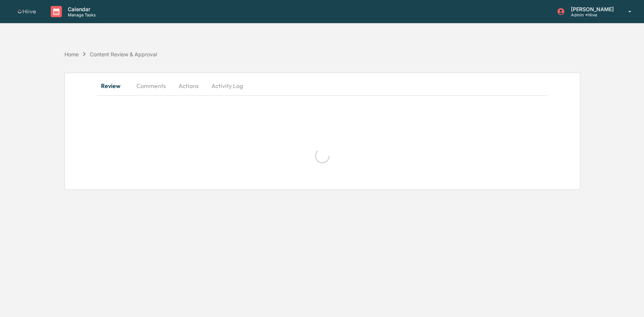 The width and height of the screenshot is (644, 317). Describe the element at coordinates (114, 86) in the screenshot. I see `button: Review` at that location.